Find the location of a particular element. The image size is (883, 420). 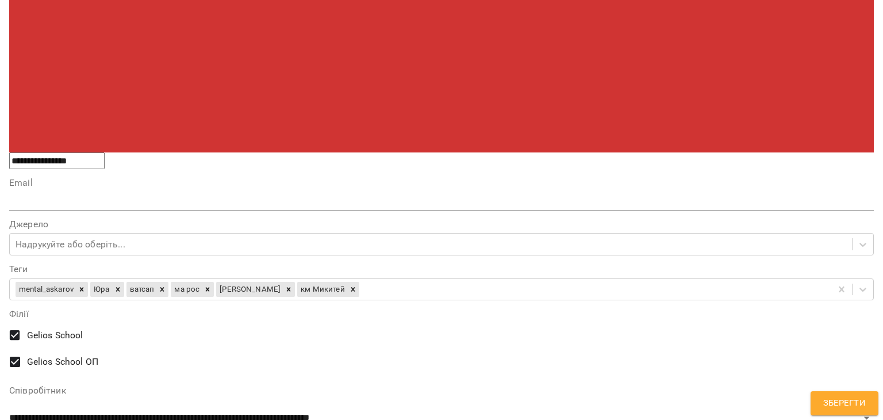

span: Gelios School is located at coordinates (55, 335).